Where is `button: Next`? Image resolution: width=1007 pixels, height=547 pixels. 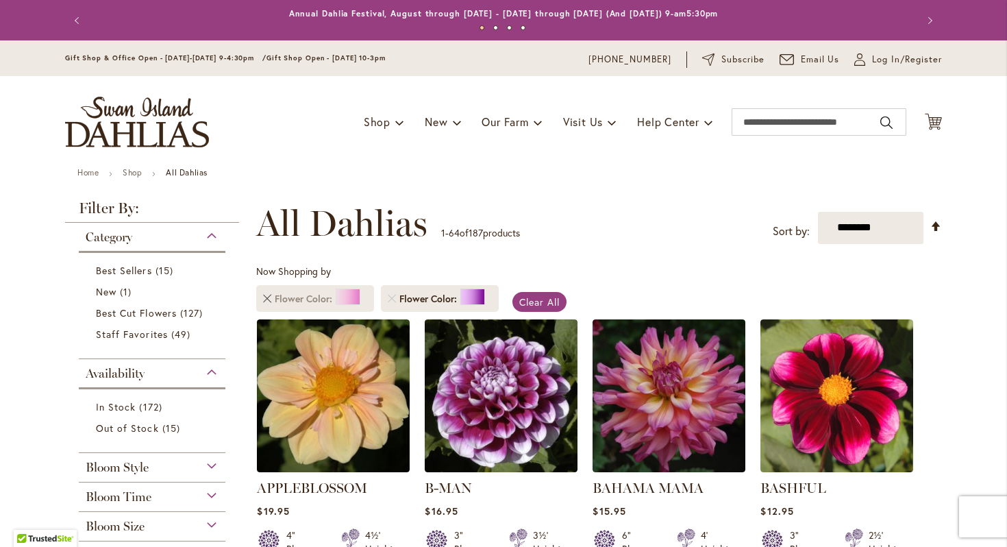
button: Next is located at coordinates (929, 21).